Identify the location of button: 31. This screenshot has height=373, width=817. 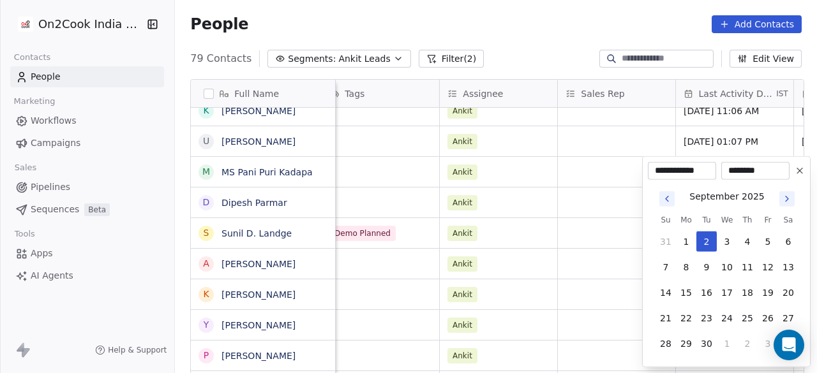
(666, 242).